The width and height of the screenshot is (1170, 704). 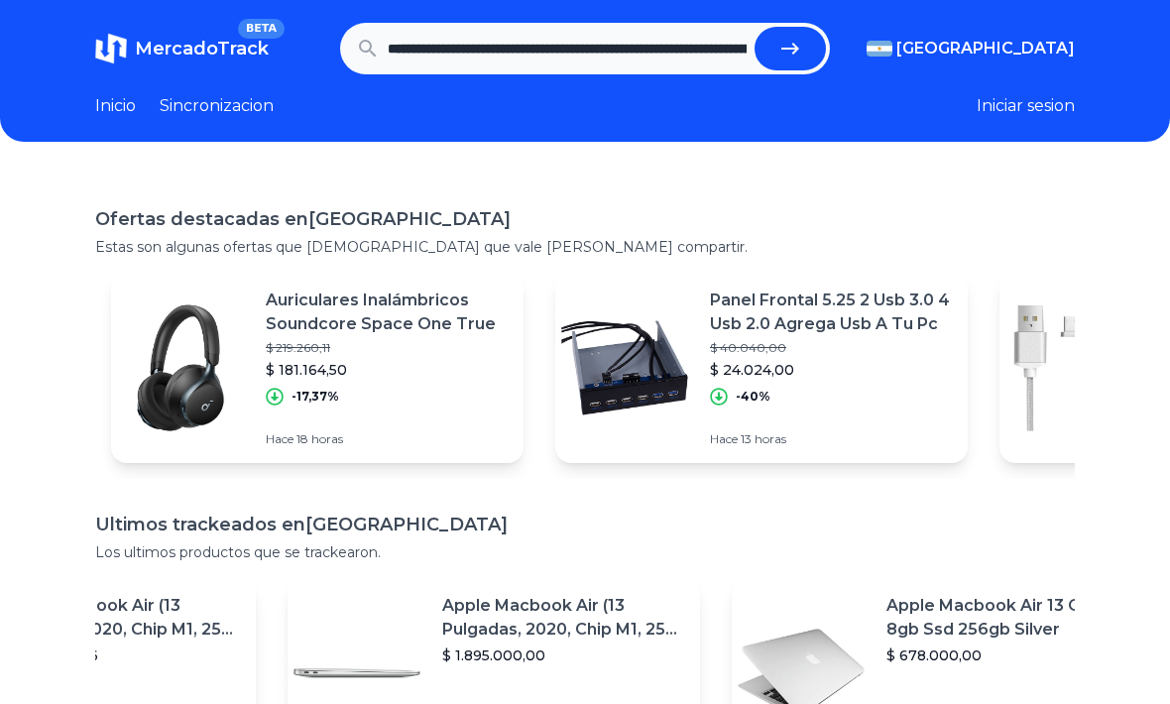 I want to click on img: MercadoTrack, so click(x=111, y=50).